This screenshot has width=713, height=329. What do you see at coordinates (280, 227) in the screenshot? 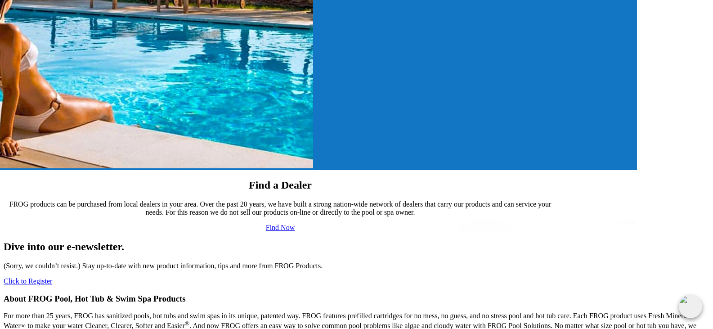
I see `a: Find Now` at bounding box center [280, 227].